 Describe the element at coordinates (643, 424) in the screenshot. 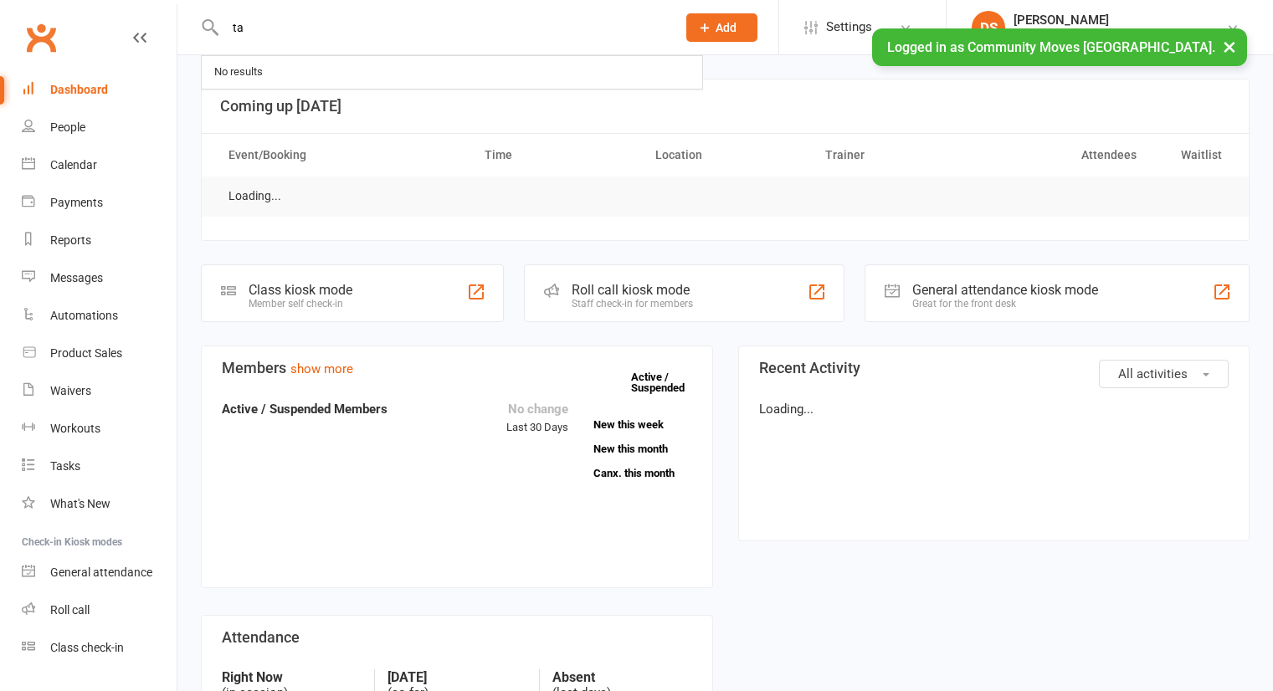

I see `a: New this week` at that location.